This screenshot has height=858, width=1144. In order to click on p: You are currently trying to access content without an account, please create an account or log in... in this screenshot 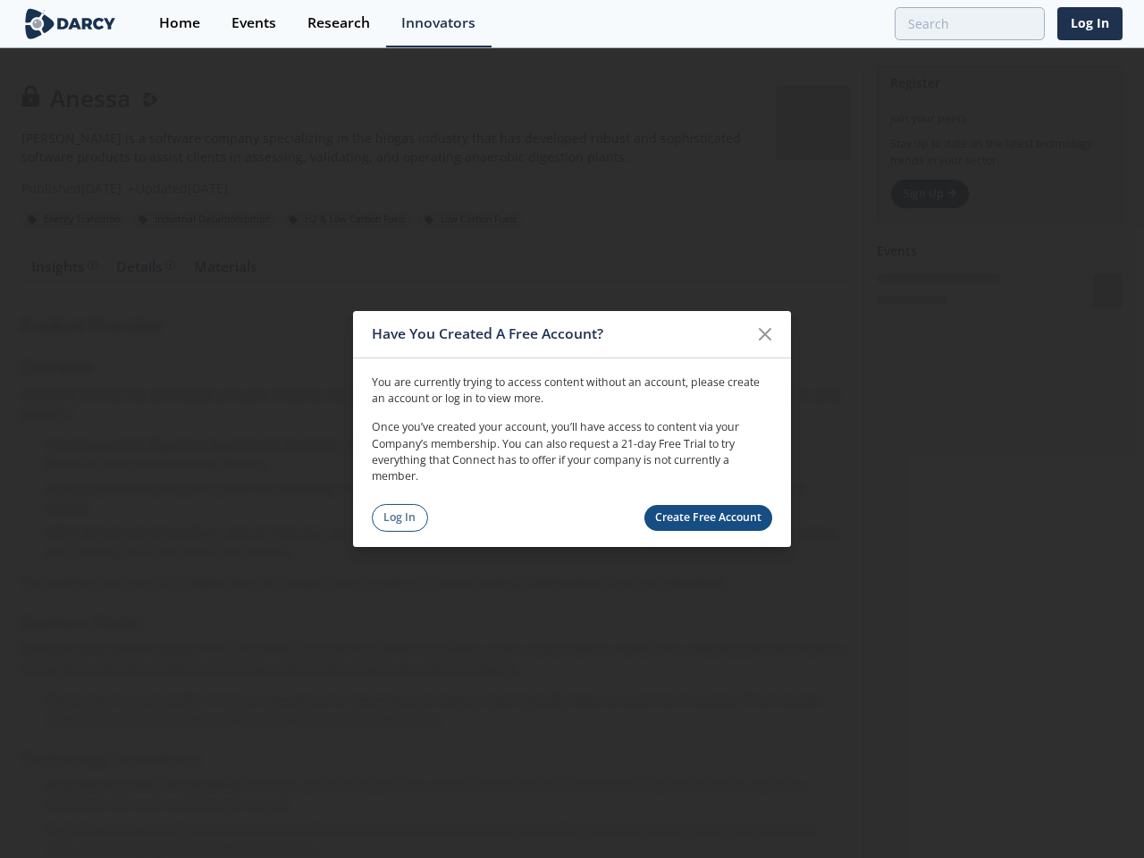, I will do `click(572, 390)`.